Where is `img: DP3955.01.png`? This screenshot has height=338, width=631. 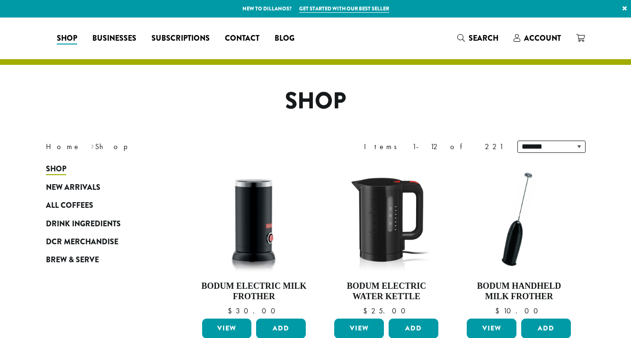
img: DP3955.01.png is located at coordinates (386, 219).